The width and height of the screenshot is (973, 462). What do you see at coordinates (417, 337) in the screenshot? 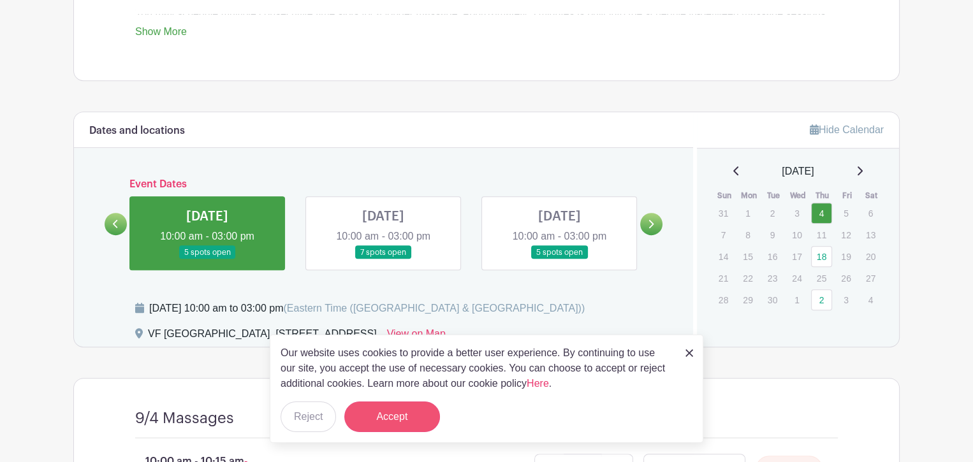
I see `a: View on Map` at bounding box center [417, 337].